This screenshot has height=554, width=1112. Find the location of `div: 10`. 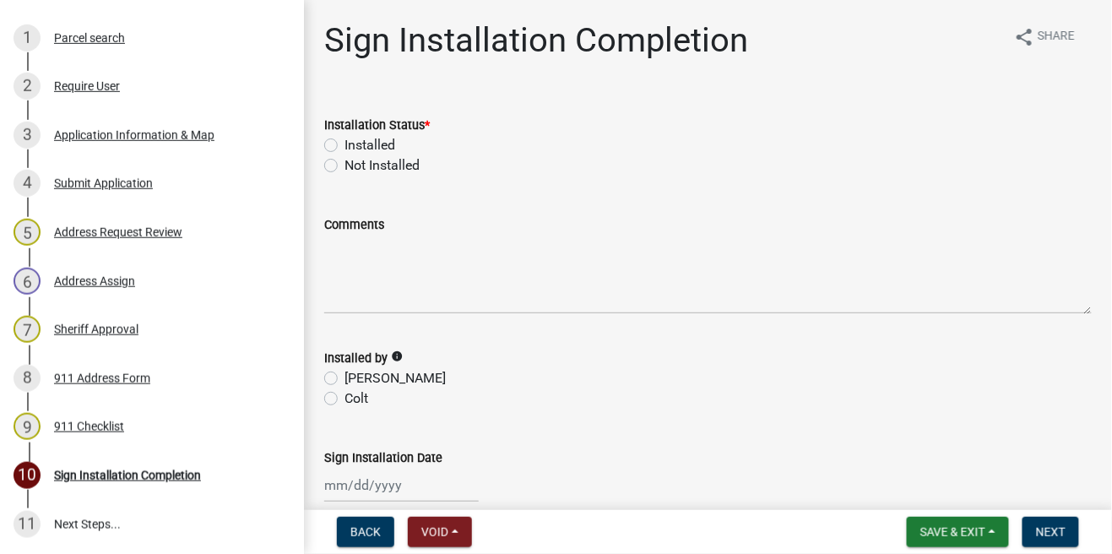

div: 10 is located at coordinates (27, 475).